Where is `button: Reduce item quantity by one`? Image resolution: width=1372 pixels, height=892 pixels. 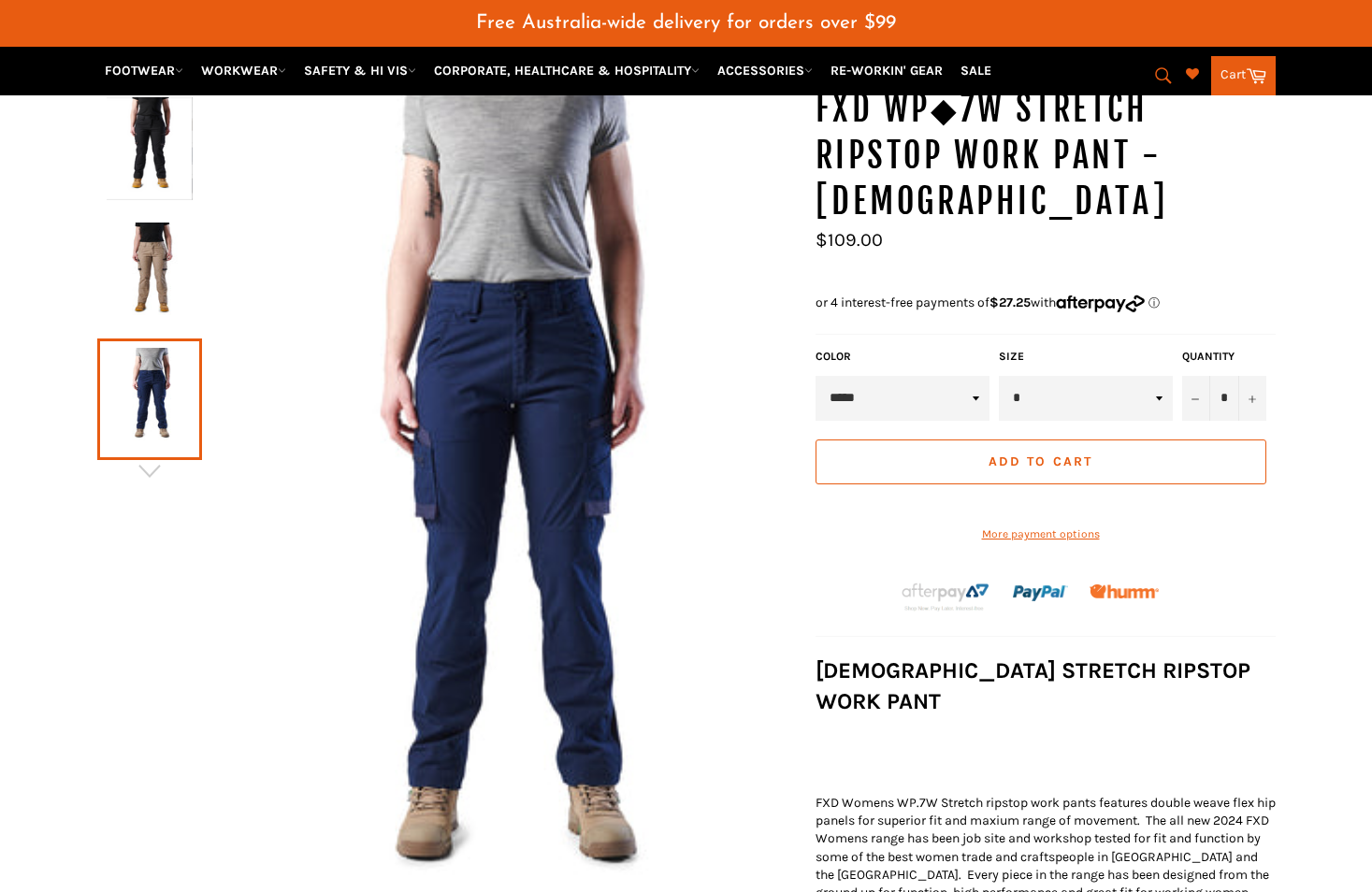
button: Reduce item quantity by one is located at coordinates (1196, 398).